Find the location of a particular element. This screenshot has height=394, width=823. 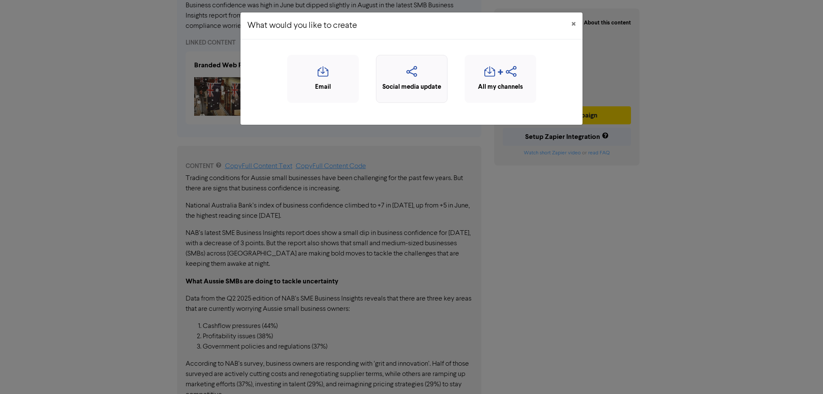

button: Close is located at coordinates (573, 24).